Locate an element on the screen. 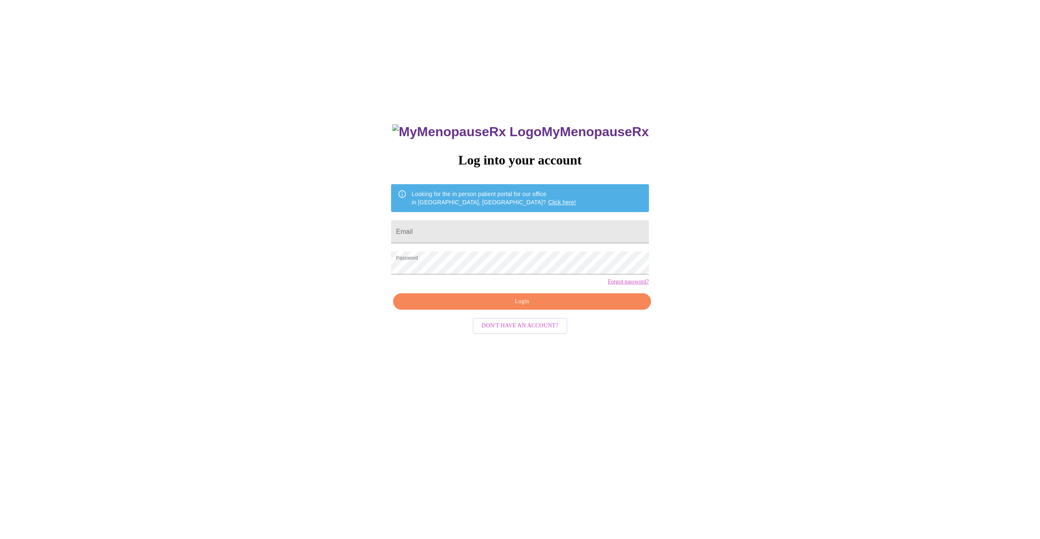 This screenshot has width=1040, height=539. button: Don't have an account? is located at coordinates (520, 326).